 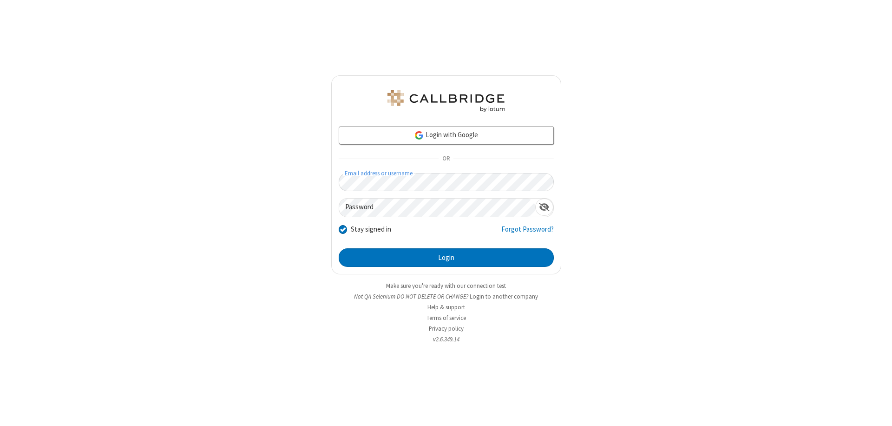 What do you see at coordinates (446, 285) in the screenshot?
I see `a: Make sure you're ready with our connection test` at bounding box center [446, 285].